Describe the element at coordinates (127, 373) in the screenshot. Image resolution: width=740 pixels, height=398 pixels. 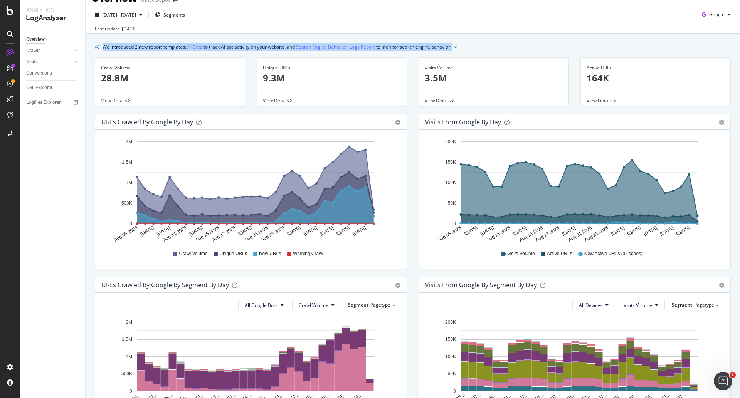
I see `text: 500K` at that location.